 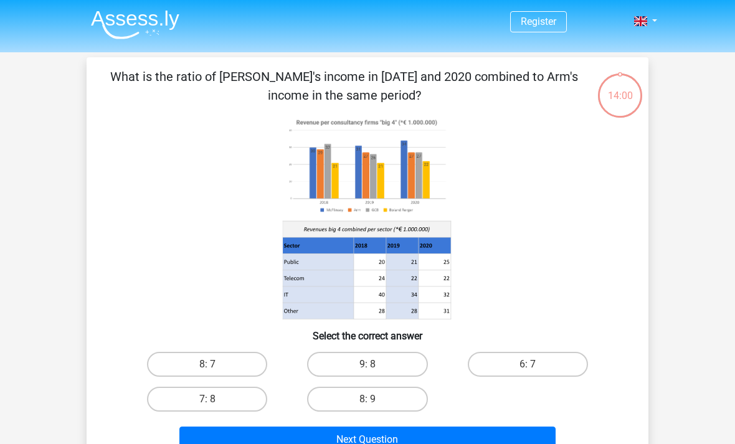 What do you see at coordinates (528, 365) in the screenshot?
I see `label: 6: 7` at bounding box center [528, 365].